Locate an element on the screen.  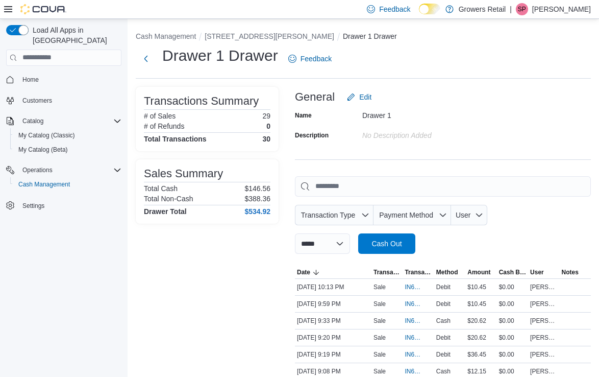
span: Cash Back is located at coordinates (512, 272).